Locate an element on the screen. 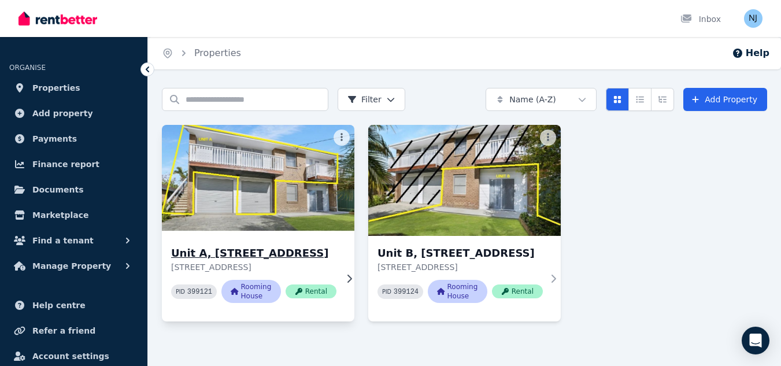  span: Find a tenant is located at coordinates (63, 241).